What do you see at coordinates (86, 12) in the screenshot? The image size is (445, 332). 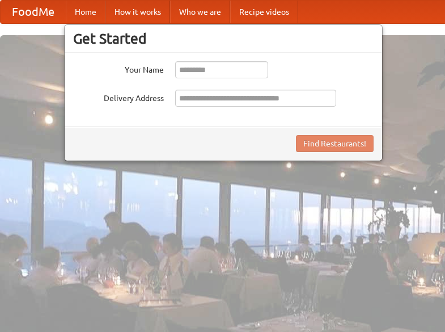 I see `a: Home` at bounding box center [86, 12].